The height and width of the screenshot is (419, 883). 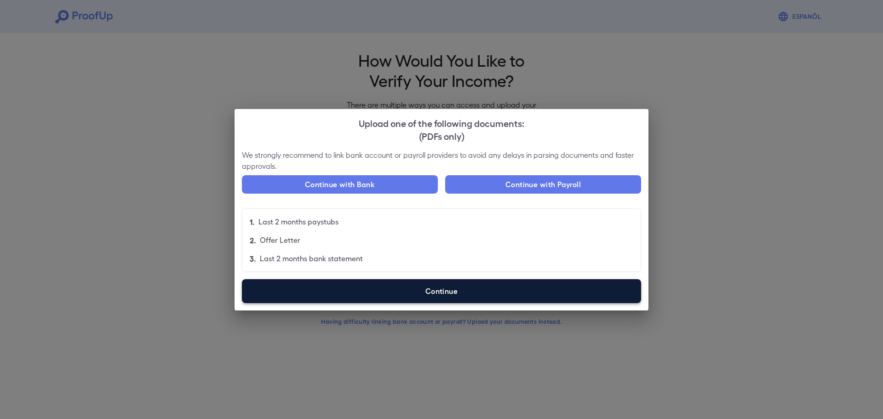 What do you see at coordinates (442, 136) in the screenshot?
I see `div: (PDFs only)` at bounding box center [442, 136].